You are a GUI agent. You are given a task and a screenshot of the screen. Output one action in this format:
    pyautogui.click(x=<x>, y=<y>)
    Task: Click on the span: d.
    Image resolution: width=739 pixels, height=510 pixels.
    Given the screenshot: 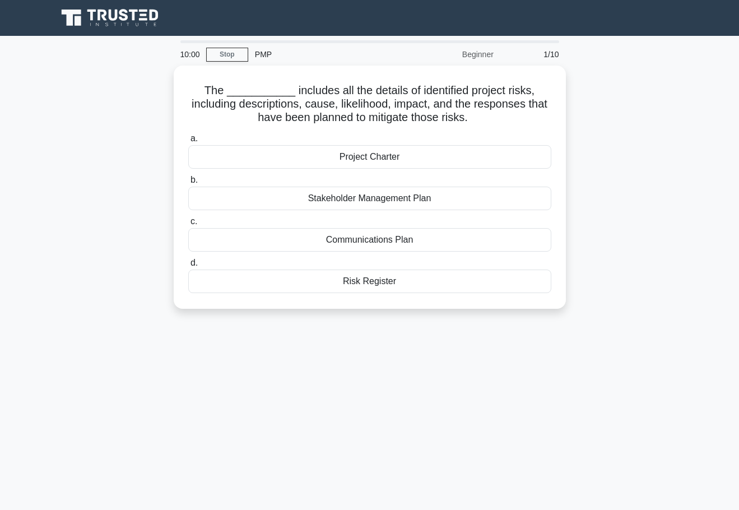 What is the action you would take?
    pyautogui.click(x=194, y=262)
    